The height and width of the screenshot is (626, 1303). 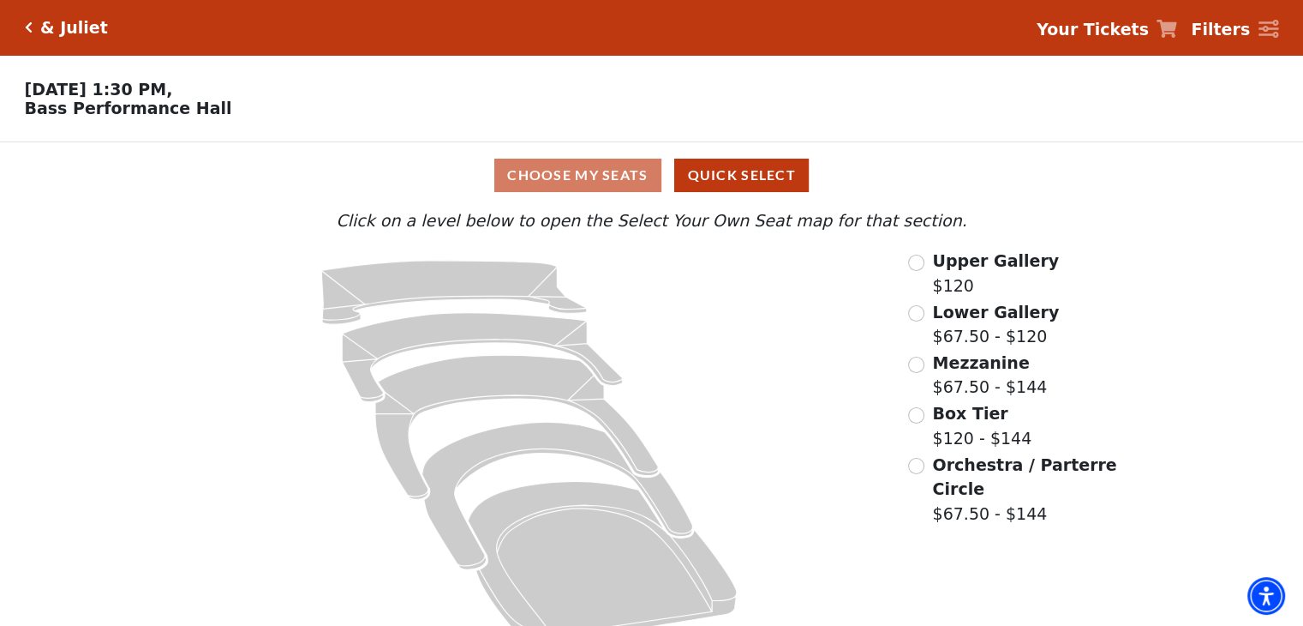 I want to click on a: Your Tickets, so click(x=1107, y=29).